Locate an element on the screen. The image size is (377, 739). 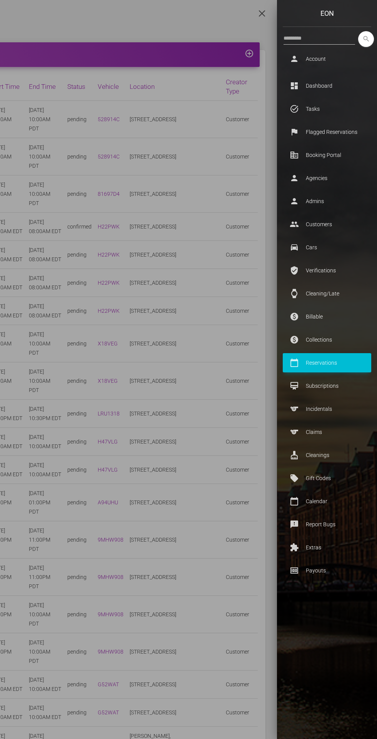
p: Report Bugs is located at coordinates (327, 524).